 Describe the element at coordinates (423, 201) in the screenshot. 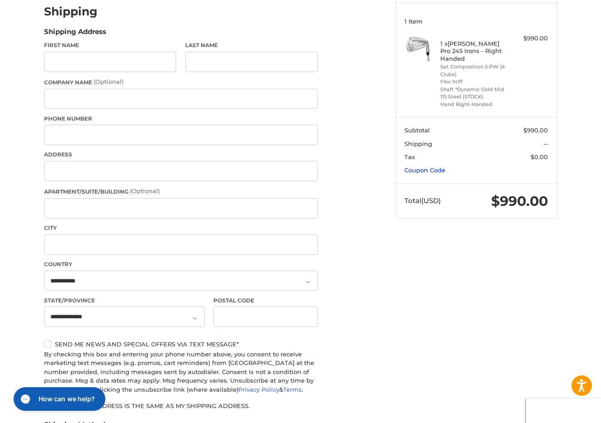

I see `span: Total (USD)` at that location.